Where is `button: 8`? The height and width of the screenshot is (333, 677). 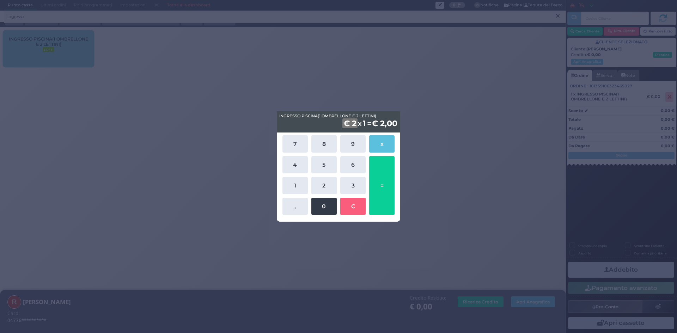
button: 8 is located at coordinates (324, 144).